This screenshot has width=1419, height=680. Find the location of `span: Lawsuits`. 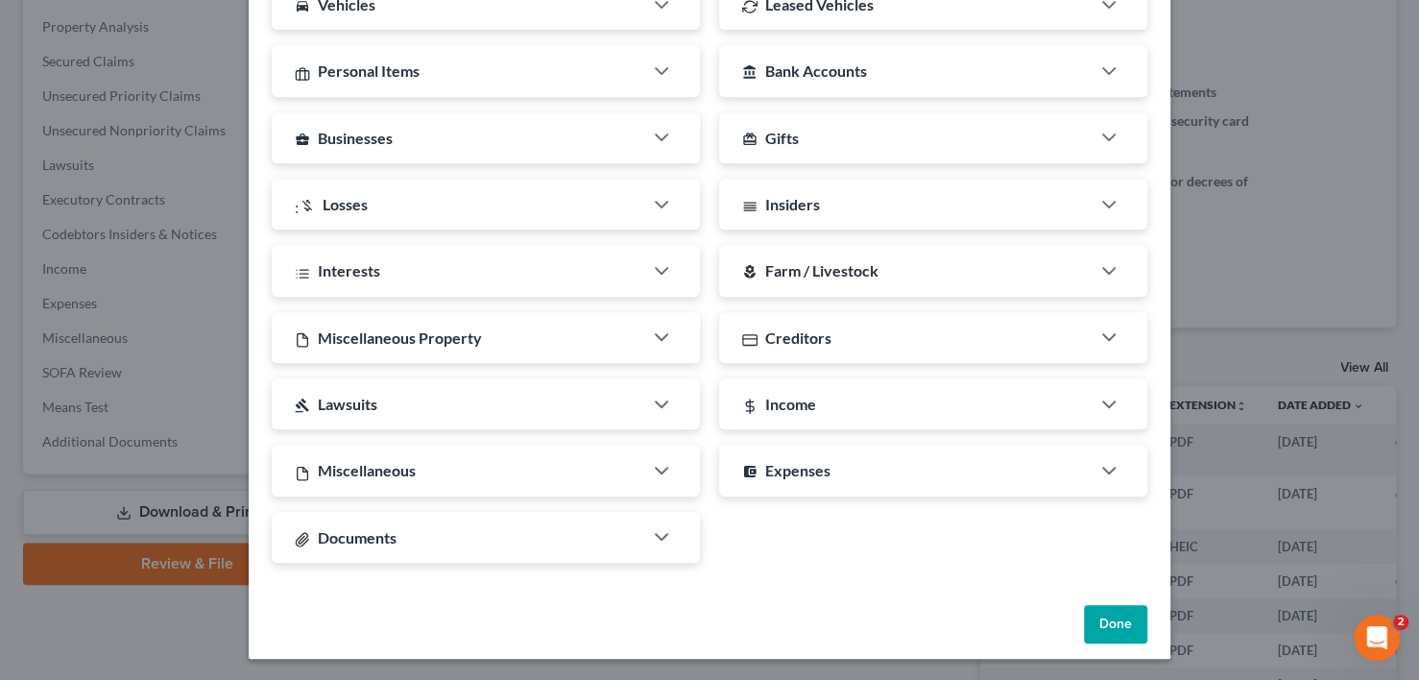

span: Lawsuits is located at coordinates (348, 403).